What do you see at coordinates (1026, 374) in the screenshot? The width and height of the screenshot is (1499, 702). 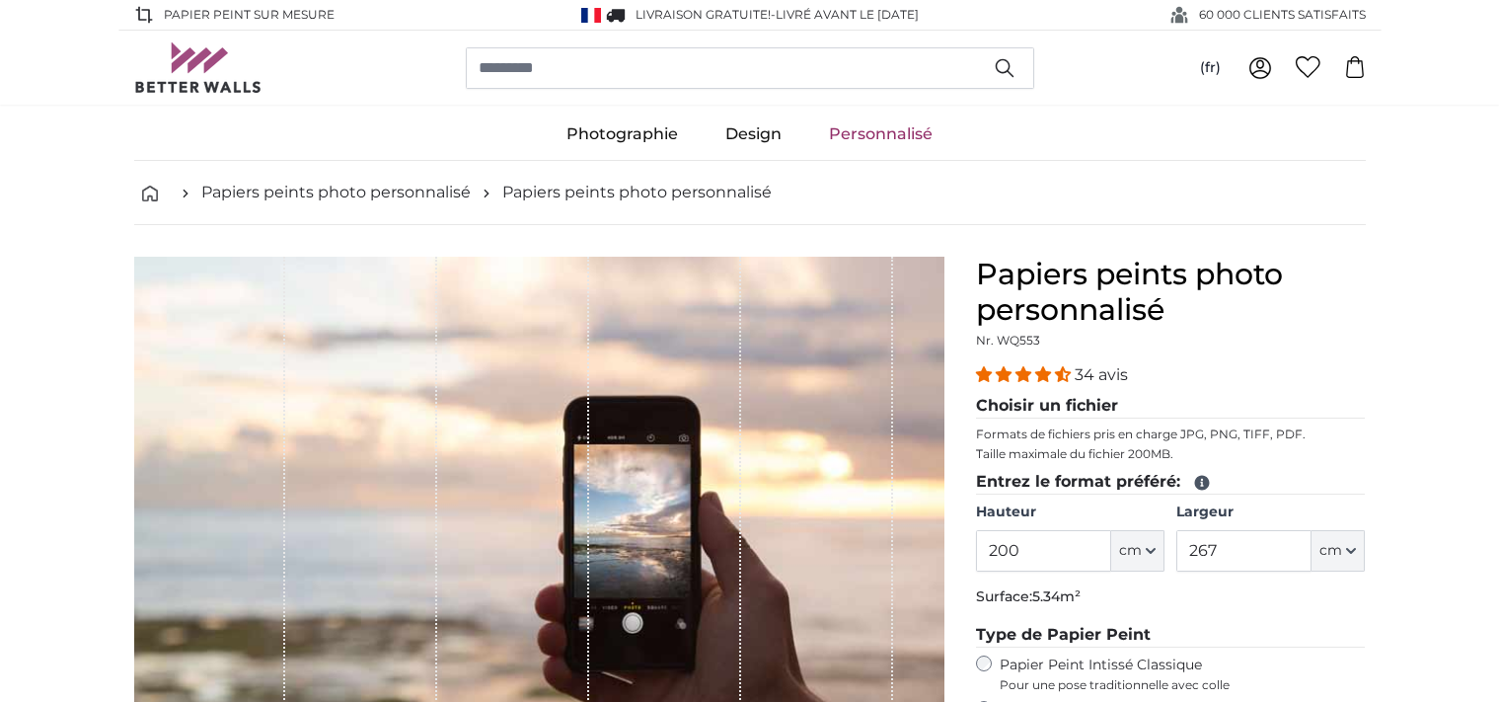 I see `span: 4.32 stars` at bounding box center [1026, 374].